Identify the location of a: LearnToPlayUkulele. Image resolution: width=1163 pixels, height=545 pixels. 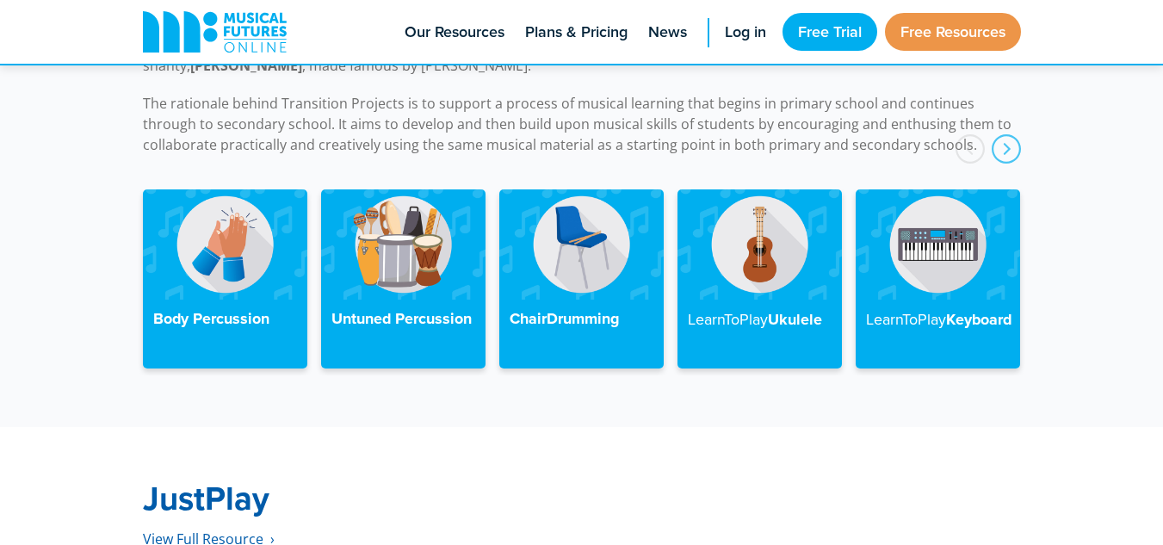
(760, 278).